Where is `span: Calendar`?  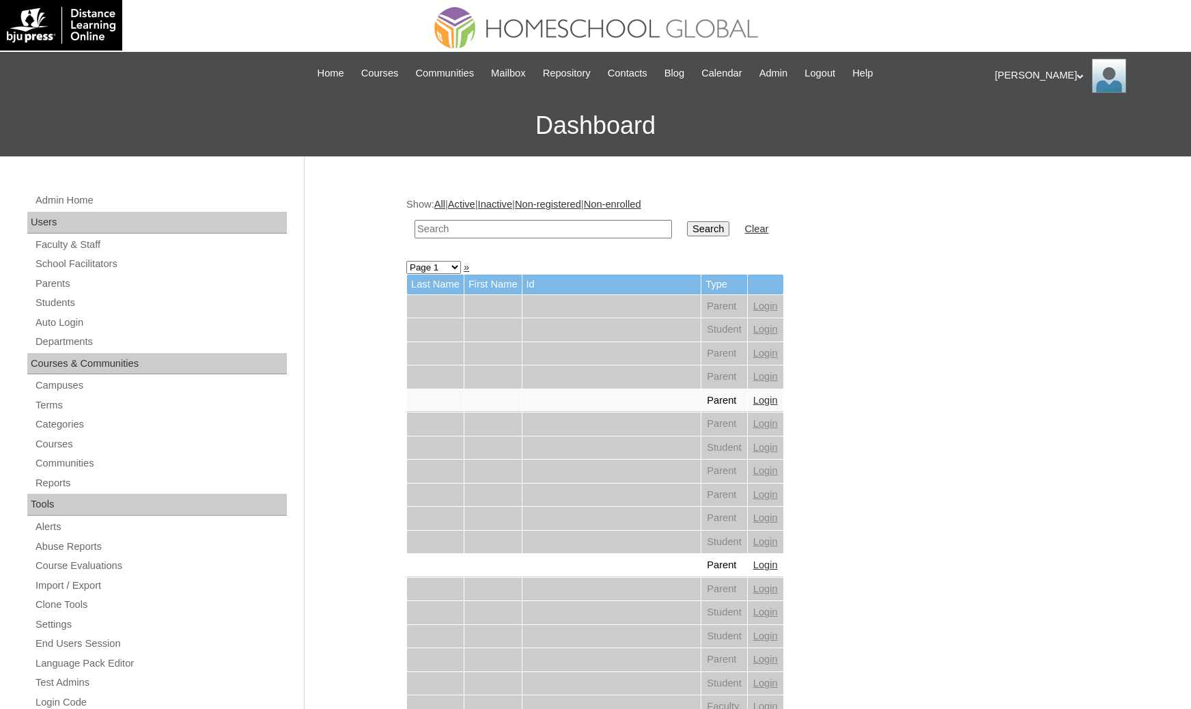 span: Calendar is located at coordinates (721, 73).